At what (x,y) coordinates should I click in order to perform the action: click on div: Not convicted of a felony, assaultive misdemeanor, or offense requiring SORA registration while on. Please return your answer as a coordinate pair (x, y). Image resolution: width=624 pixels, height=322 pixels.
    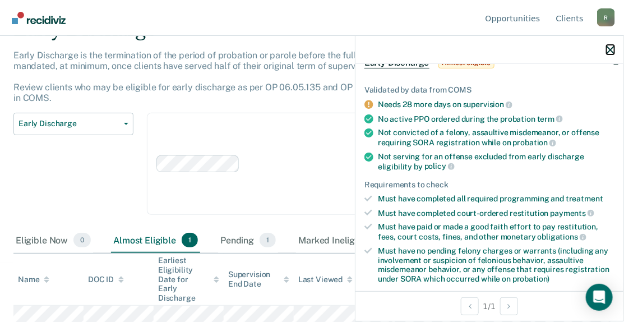
    Looking at the image, I should click on (496, 137).